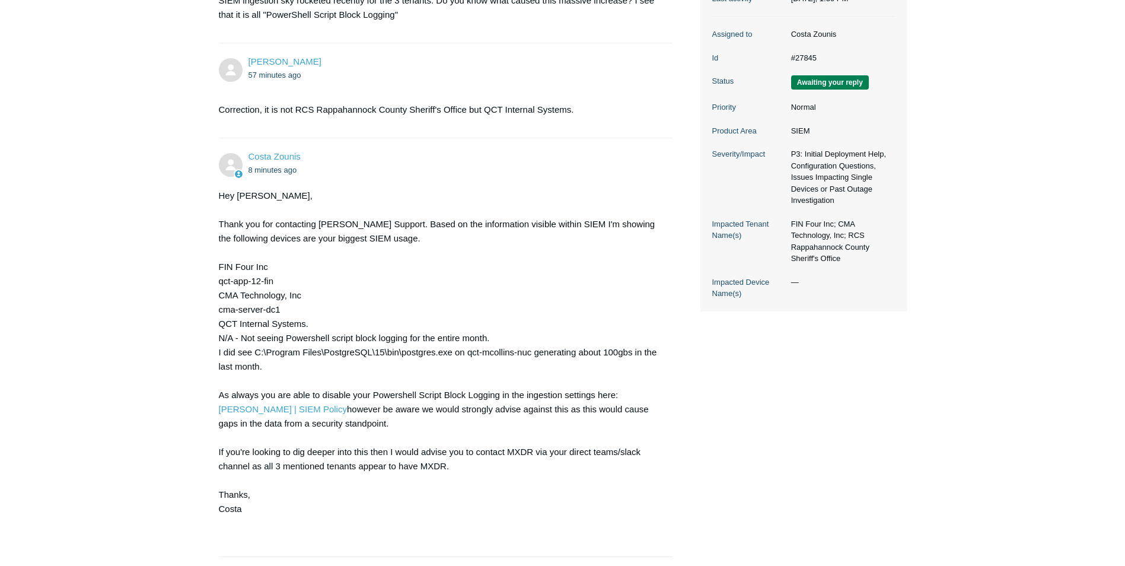 The width and height of the screenshot is (1125, 566). Describe the element at coordinates (749, 34) in the screenshot. I see `dt: Assigned to` at that location.